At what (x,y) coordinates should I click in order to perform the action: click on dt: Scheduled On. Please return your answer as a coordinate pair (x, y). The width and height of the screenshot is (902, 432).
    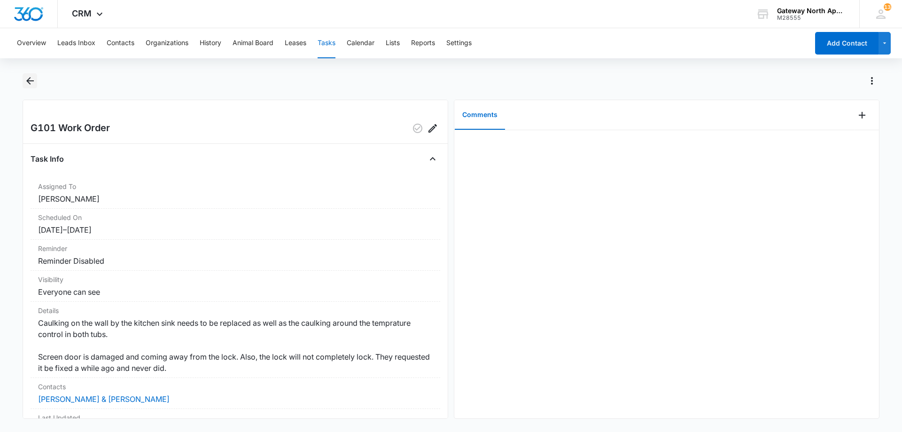
    Looking at the image, I should click on (235, 217).